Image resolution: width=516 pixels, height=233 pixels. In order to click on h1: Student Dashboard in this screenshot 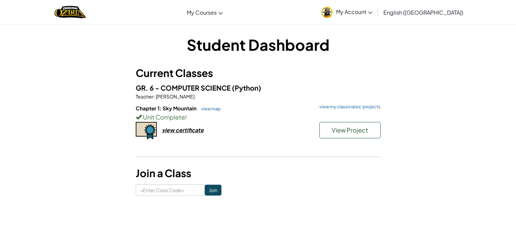, I will do `click(258, 45)`.